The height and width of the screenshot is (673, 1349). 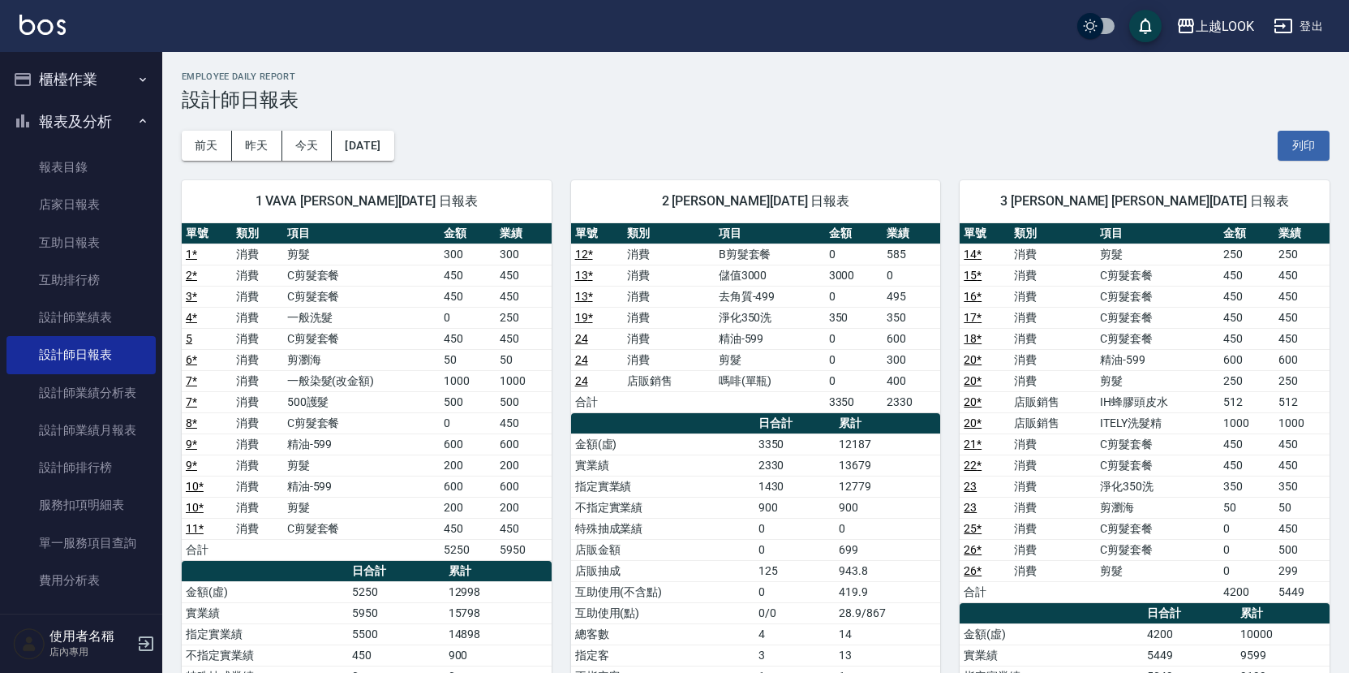 What do you see at coordinates (1298, 26) in the screenshot?
I see `button: 登出` at bounding box center [1298, 26].